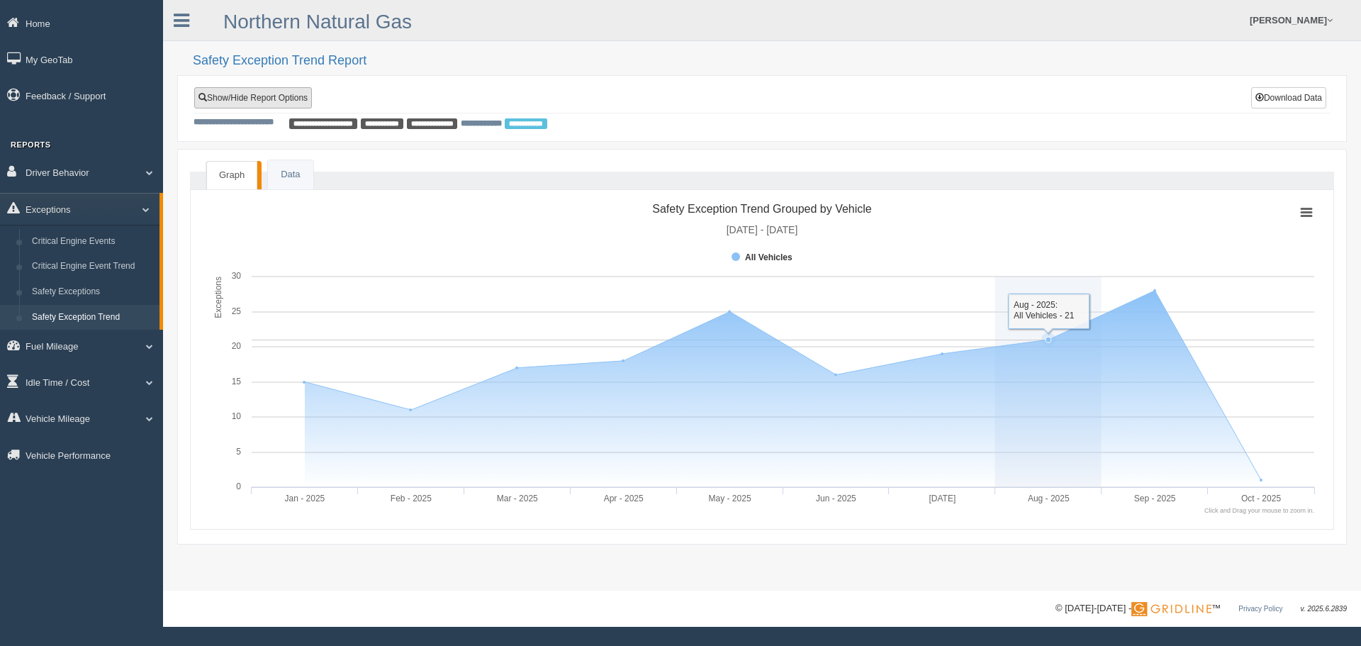 The width and height of the screenshot is (1361, 646). Describe the element at coordinates (762, 208) in the screenshot. I see `tspan: Safety Exception Trend Grouped by Vehicle` at that location.